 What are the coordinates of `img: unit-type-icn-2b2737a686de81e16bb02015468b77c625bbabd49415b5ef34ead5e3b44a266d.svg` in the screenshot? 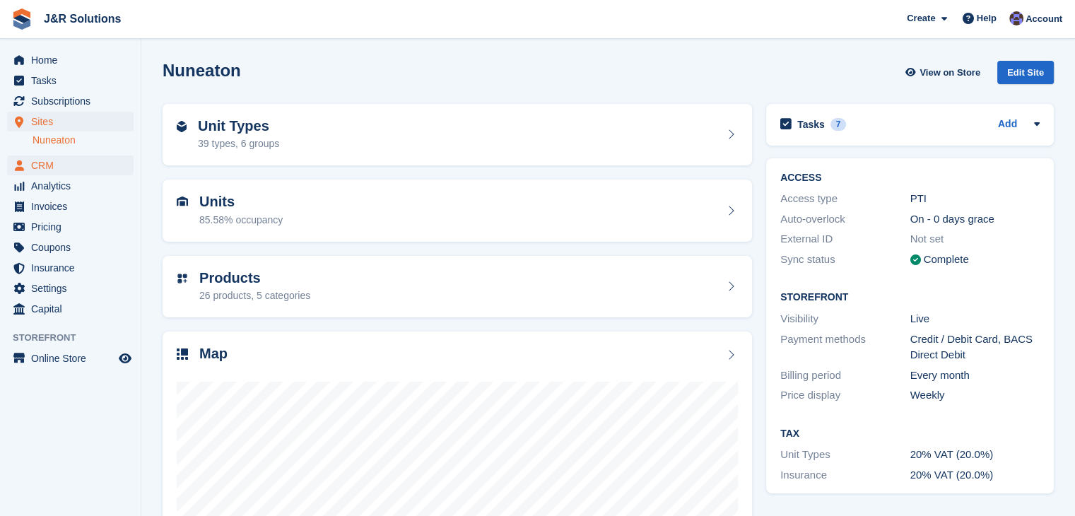 It's located at (182, 126).